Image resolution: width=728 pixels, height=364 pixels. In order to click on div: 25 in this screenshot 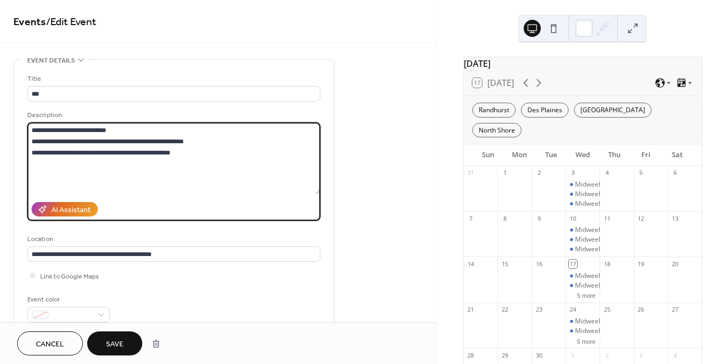, I will do `click(607, 310)`.